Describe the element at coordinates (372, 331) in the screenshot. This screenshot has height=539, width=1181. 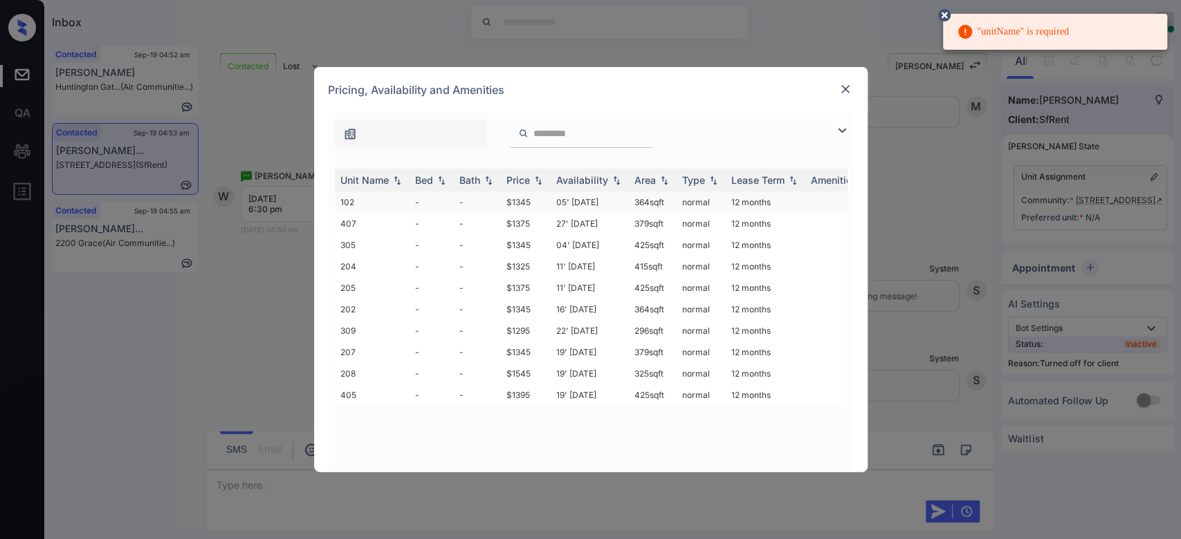
I see `td: 309` at that location.